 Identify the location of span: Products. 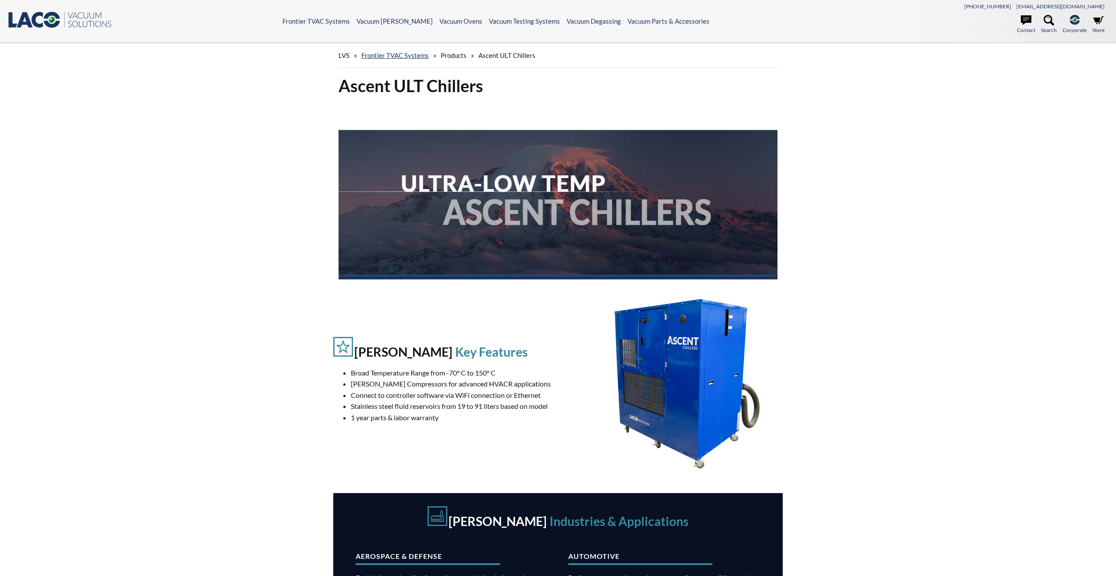
(454, 55).